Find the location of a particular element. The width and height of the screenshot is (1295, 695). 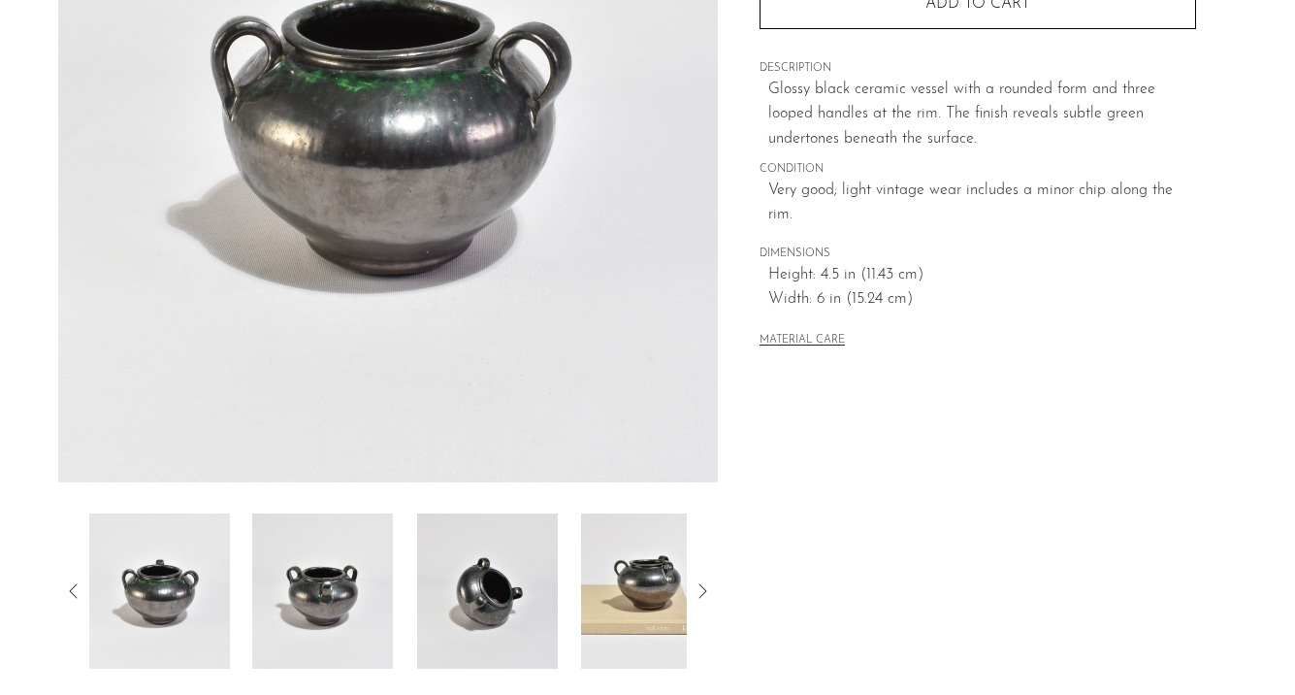

button: MATERIAL CARE is located at coordinates (803, 341).